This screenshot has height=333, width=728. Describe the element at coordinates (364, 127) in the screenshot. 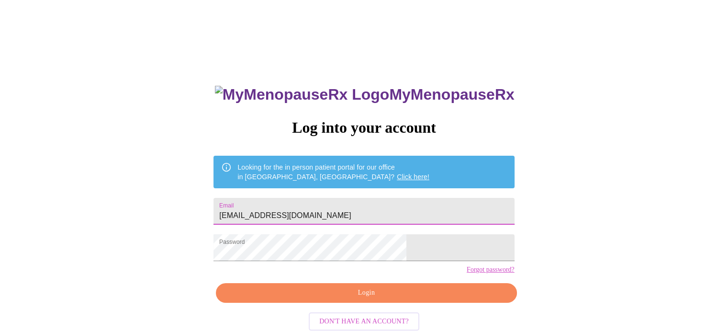

I see `h3: Log into your account` at that location.